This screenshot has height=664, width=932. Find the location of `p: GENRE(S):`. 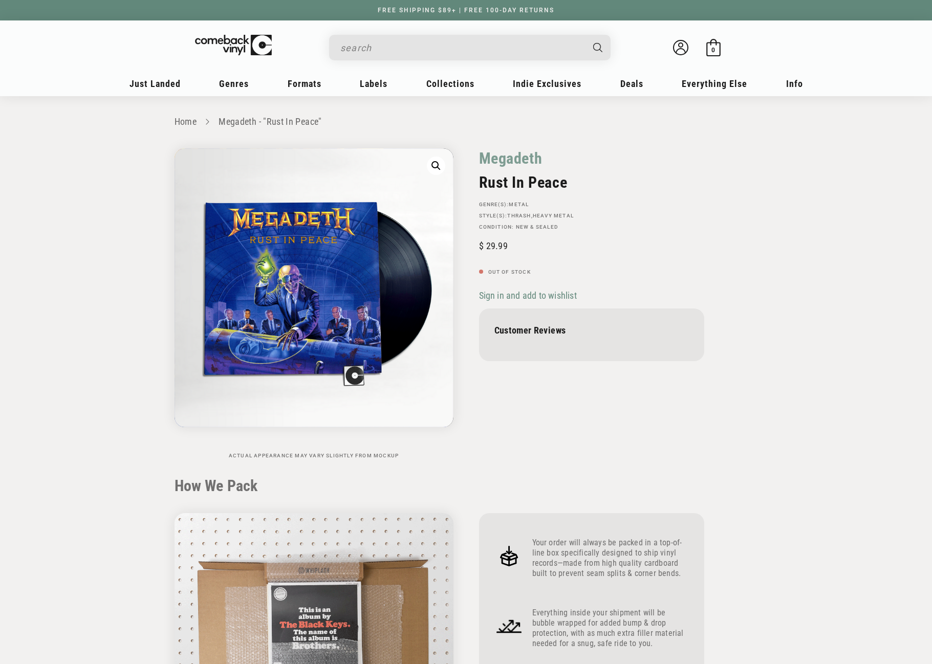

p: GENRE(S): is located at coordinates (591, 205).